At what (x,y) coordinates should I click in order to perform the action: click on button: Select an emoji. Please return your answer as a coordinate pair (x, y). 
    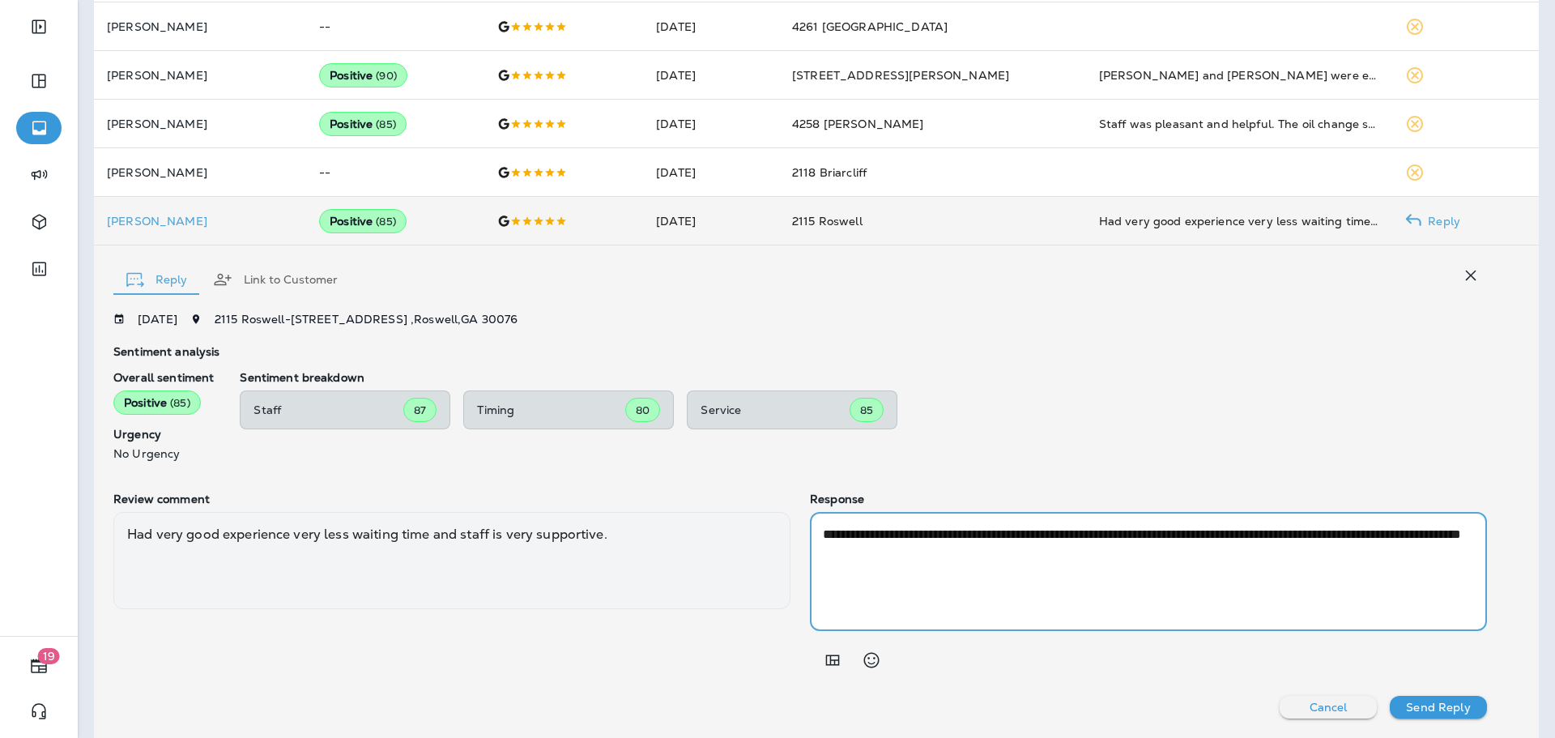
    Looking at the image, I should click on (871, 660).